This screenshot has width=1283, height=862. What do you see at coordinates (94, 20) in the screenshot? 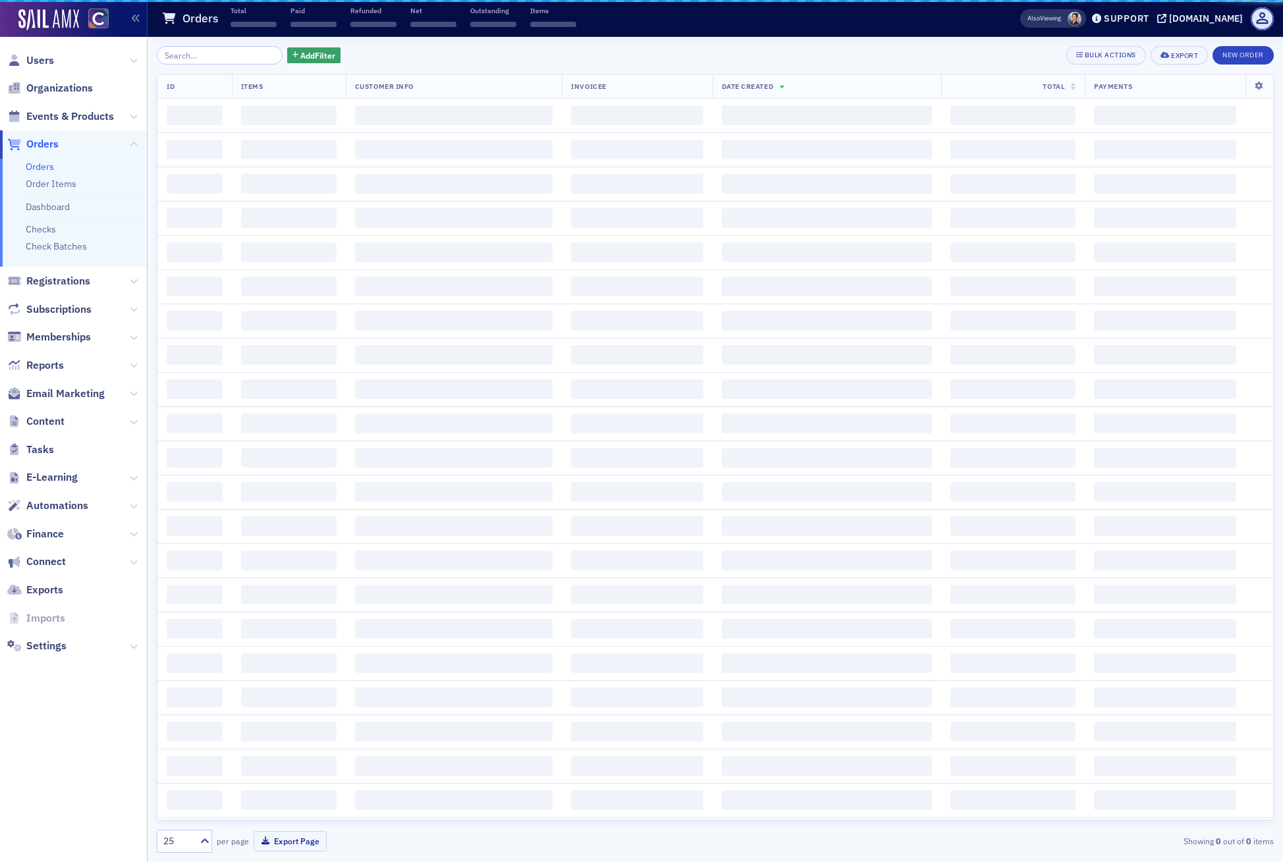
I see `a: View Homepage` at bounding box center [94, 20].